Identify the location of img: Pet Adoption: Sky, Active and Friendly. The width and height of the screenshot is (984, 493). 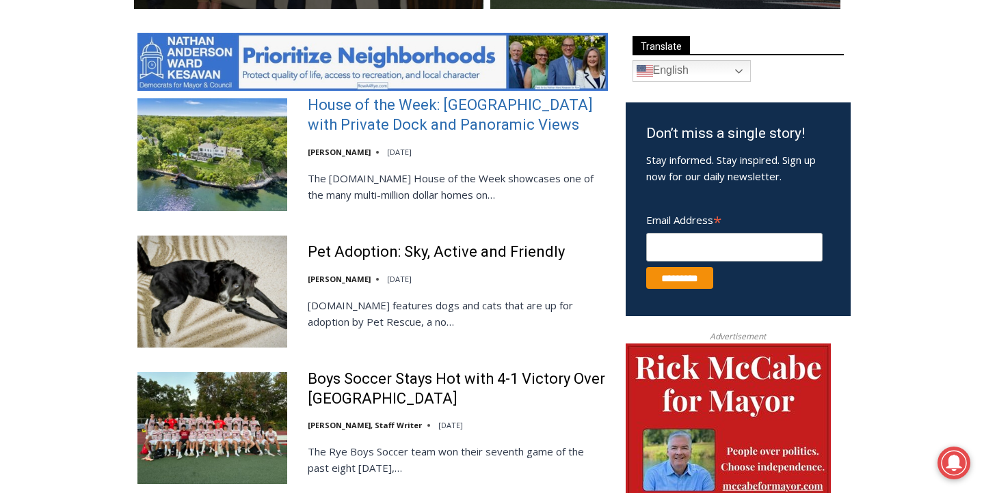
(212, 292).